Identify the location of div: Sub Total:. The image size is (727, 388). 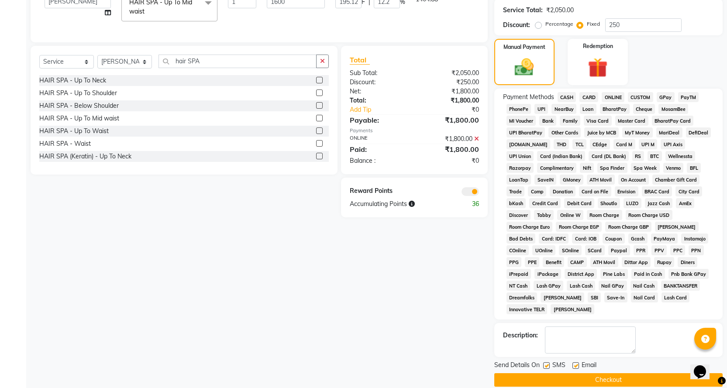
(378, 73).